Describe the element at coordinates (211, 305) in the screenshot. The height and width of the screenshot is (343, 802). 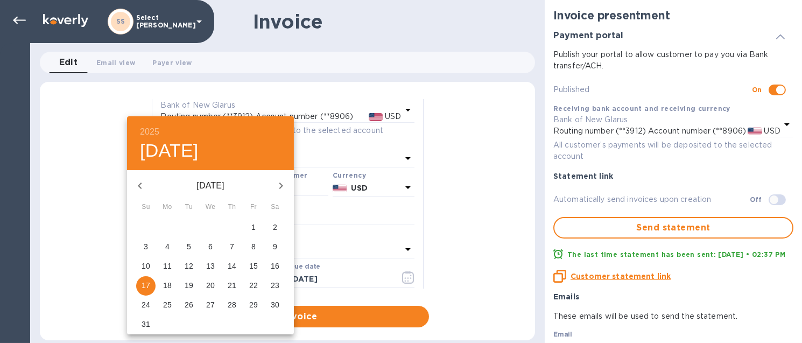
I see `button: 27` at that location.